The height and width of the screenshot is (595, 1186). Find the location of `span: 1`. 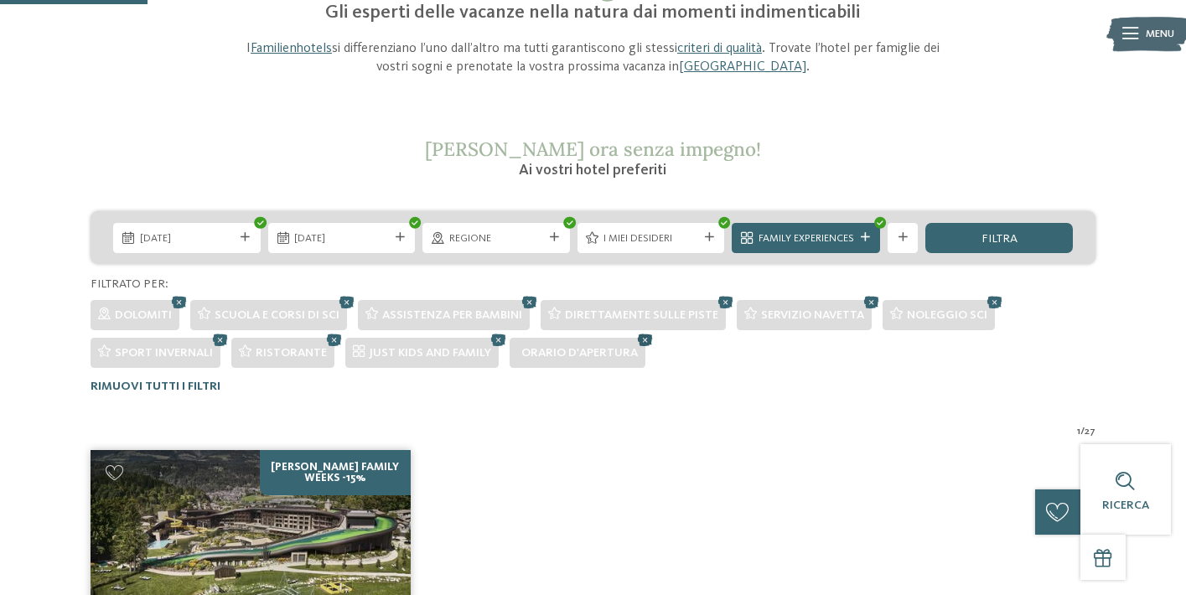

span: 1 is located at coordinates (1079, 432).